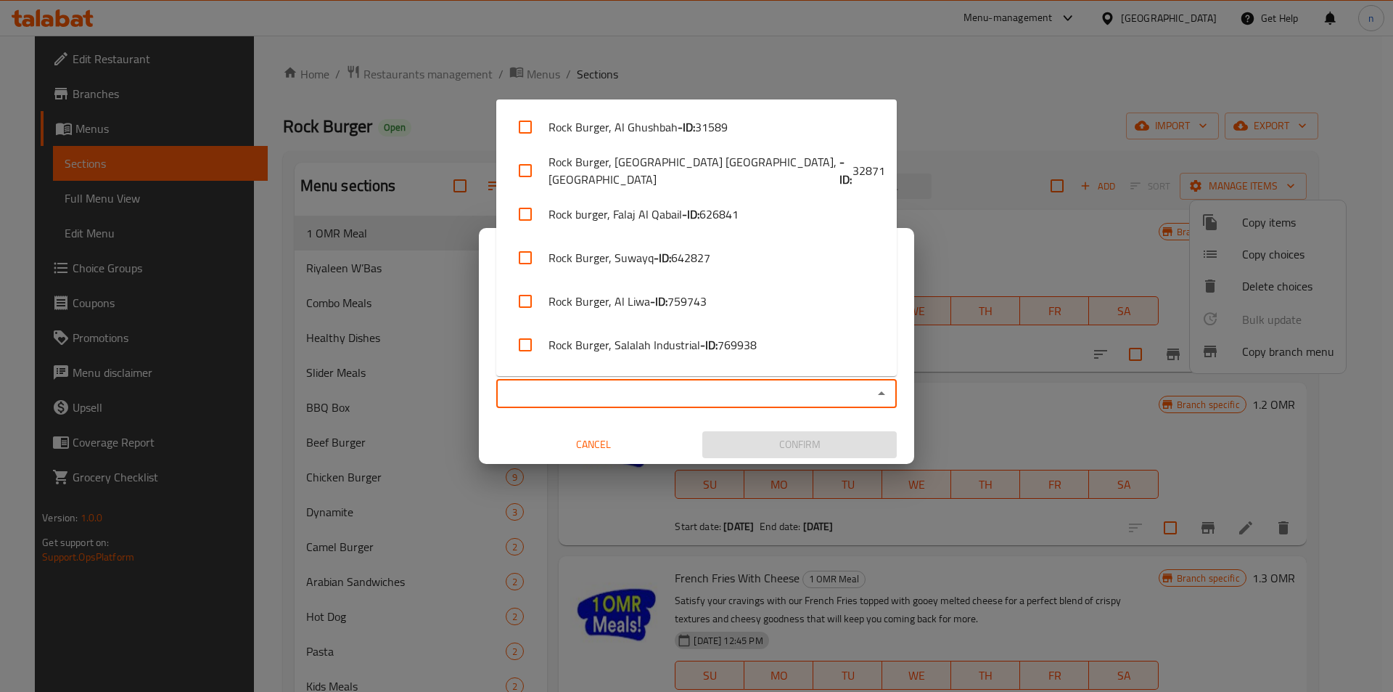  I want to click on span: 769938, so click(737, 345).